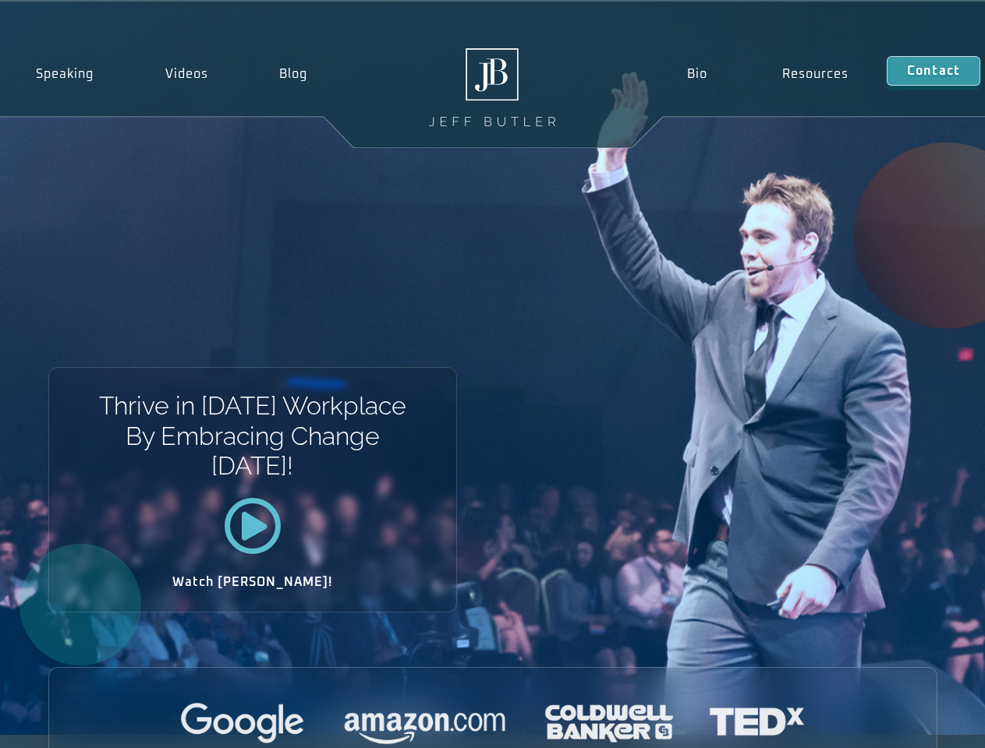 The width and height of the screenshot is (985, 748). What do you see at coordinates (933, 71) in the screenshot?
I see `a: Contact` at bounding box center [933, 71].